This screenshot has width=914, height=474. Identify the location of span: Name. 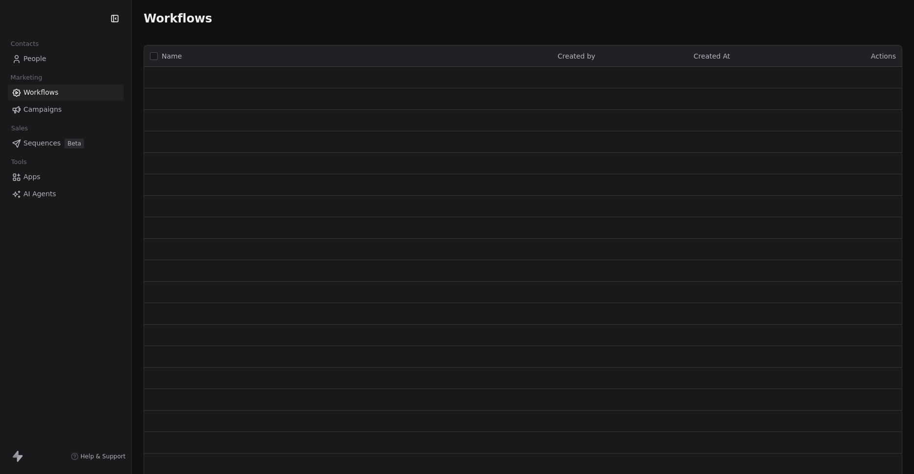
(171, 56).